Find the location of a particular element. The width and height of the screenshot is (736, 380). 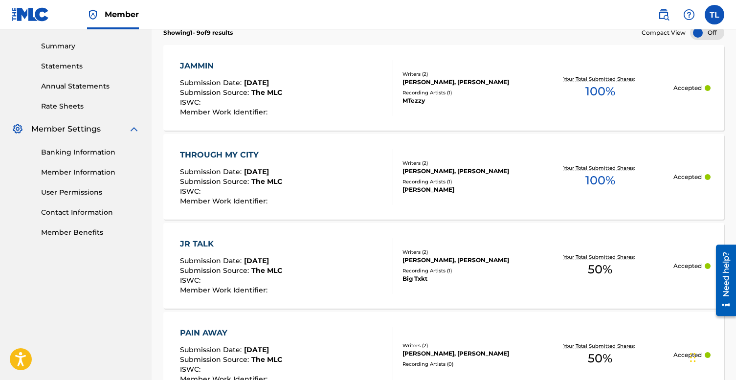

a: Banking Information is located at coordinates (90, 152).